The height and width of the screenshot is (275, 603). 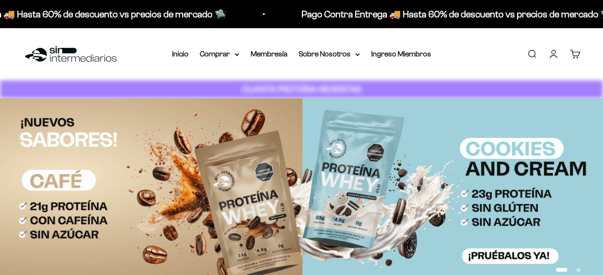 What do you see at coordinates (180, 54) in the screenshot?
I see `a: Inicio` at bounding box center [180, 54].